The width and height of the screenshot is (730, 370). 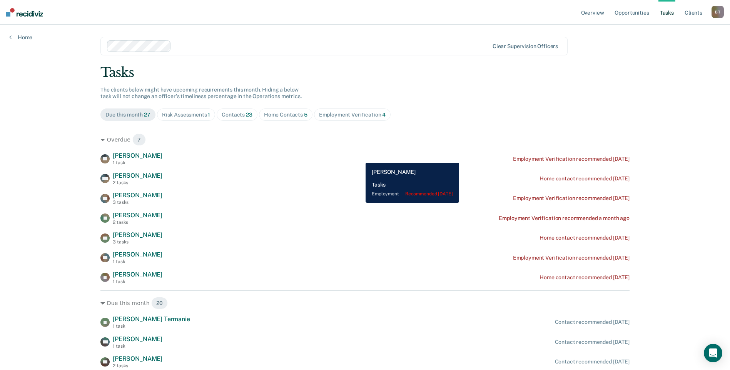 What do you see at coordinates (186, 115) in the screenshot?
I see `div: Risk Assessments` at bounding box center [186, 115].